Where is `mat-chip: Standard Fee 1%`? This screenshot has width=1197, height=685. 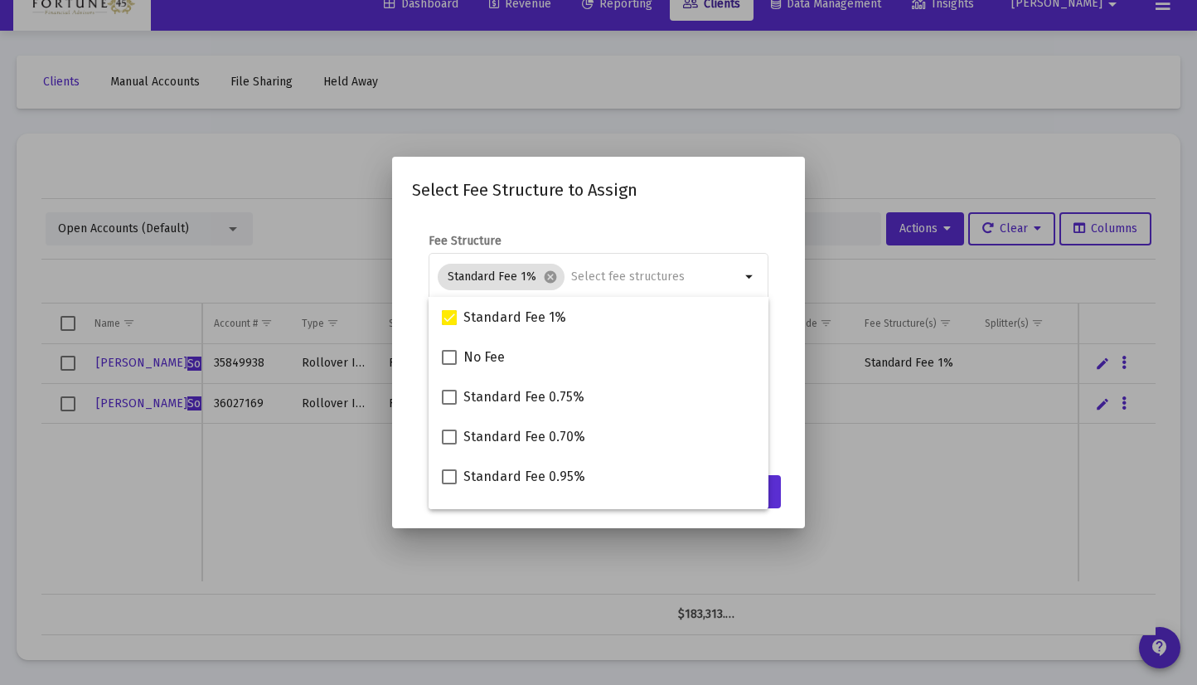
mat-chip: Standard Fee 1% is located at coordinates (501, 277).